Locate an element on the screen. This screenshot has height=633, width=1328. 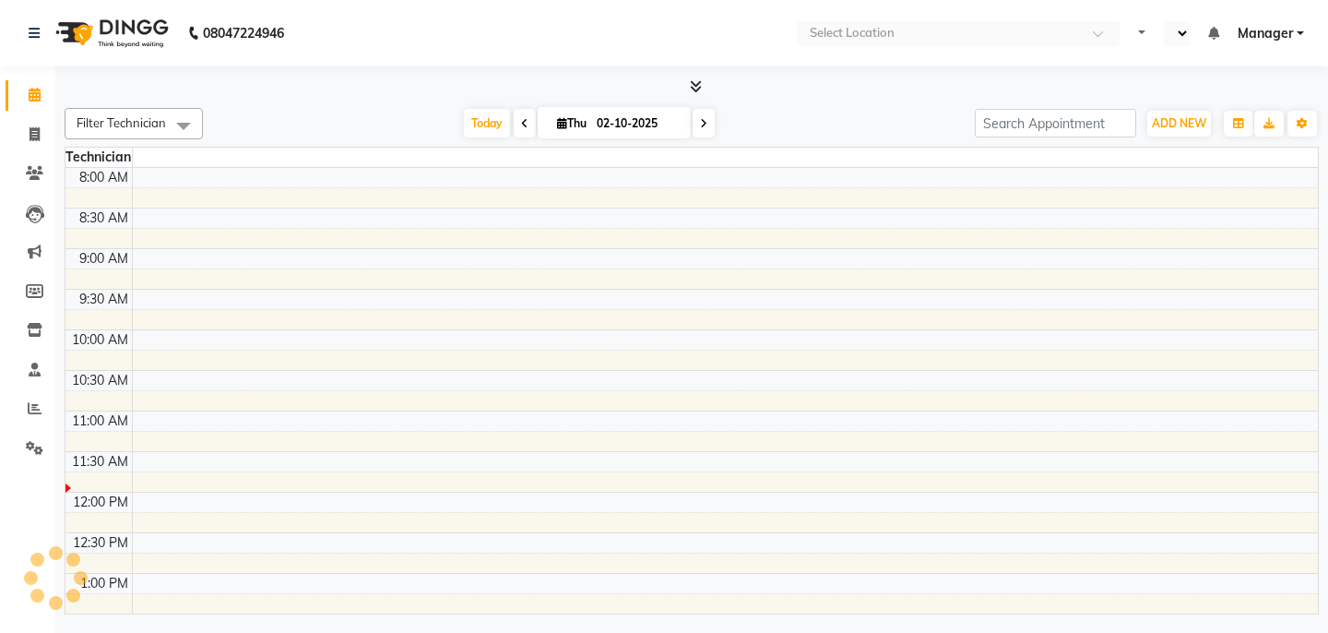
div: 11:00 AM is located at coordinates (100, 420).